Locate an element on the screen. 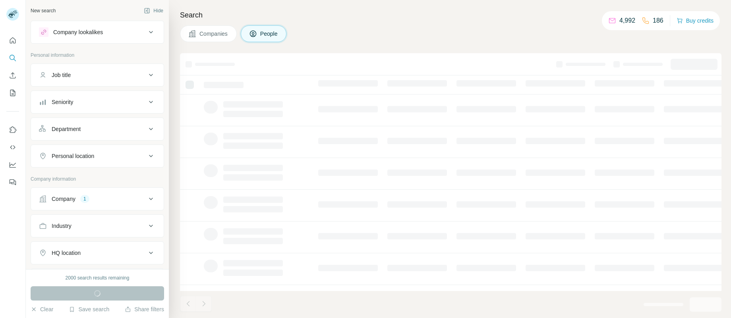 This screenshot has width=731, height=318. button: Company1 is located at coordinates (97, 199).